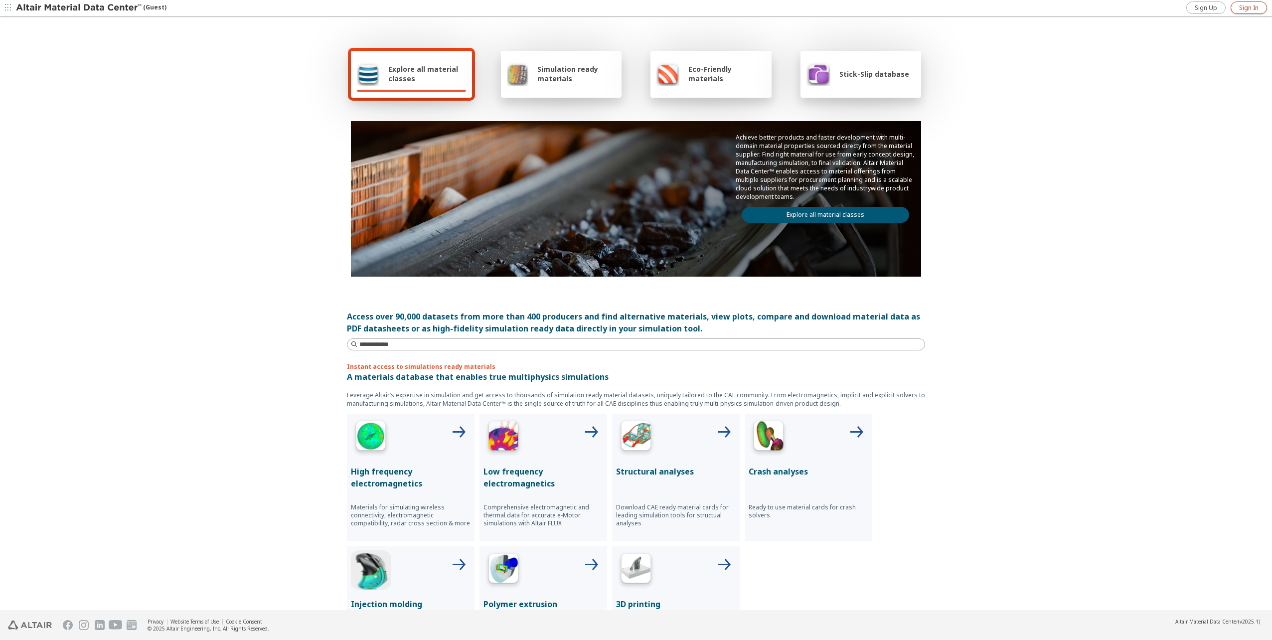  Describe the element at coordinates (826, 167) in the screenshot. I see `p: Achieve better products and faster development with multi-domain material properties sourced dire...` at that location.